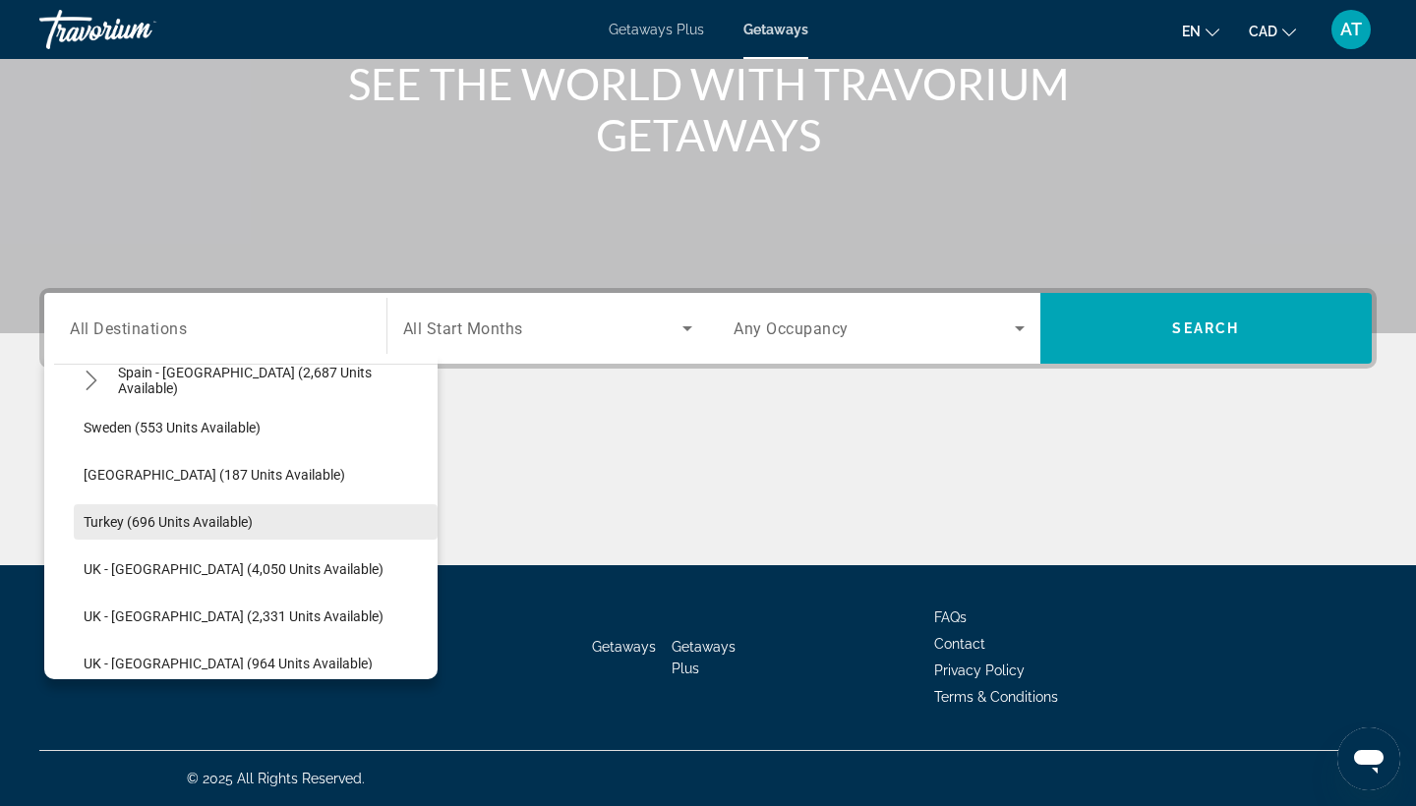 The image size is (1416, 806). I want to click on button: Change currency, so click(1272, 30).